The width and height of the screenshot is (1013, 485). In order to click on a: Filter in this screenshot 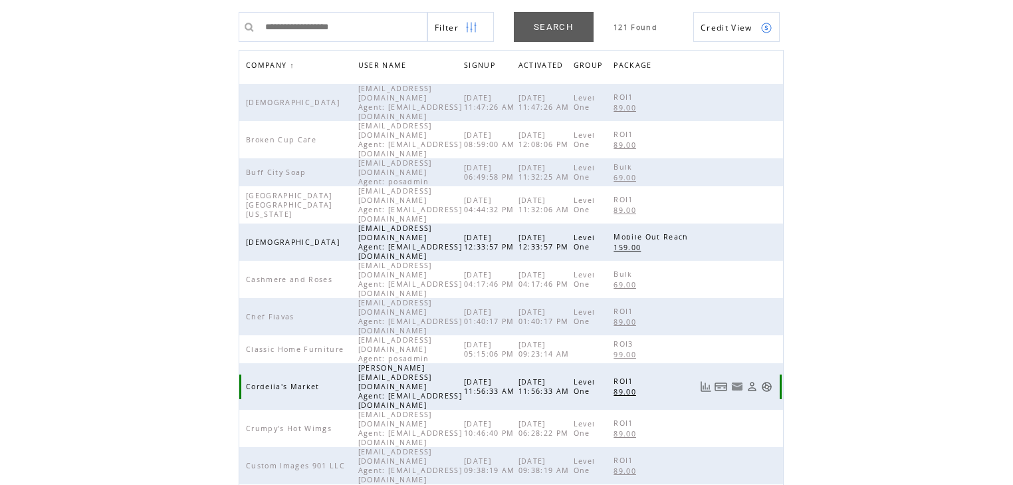, I will do `click(461, 27)`.